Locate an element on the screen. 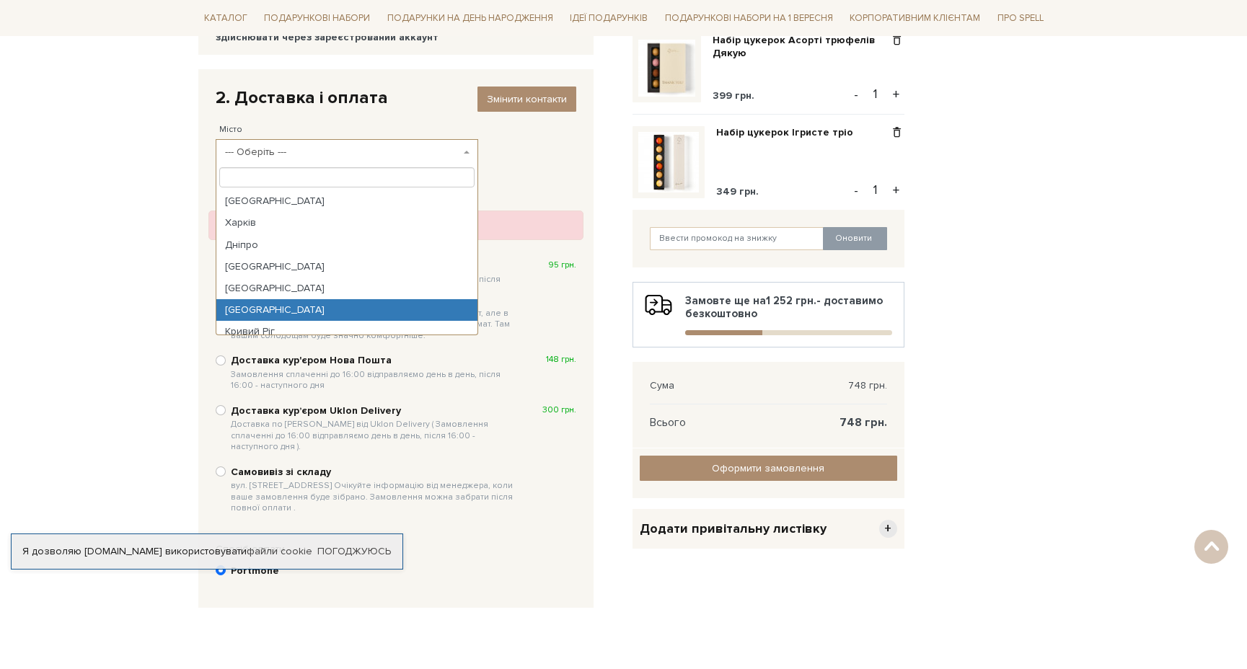  span: Замовлення сплаченні до 16:00 відправляємо день в день, після 16:00 - наступного дня is located at coordinates (374, 380).